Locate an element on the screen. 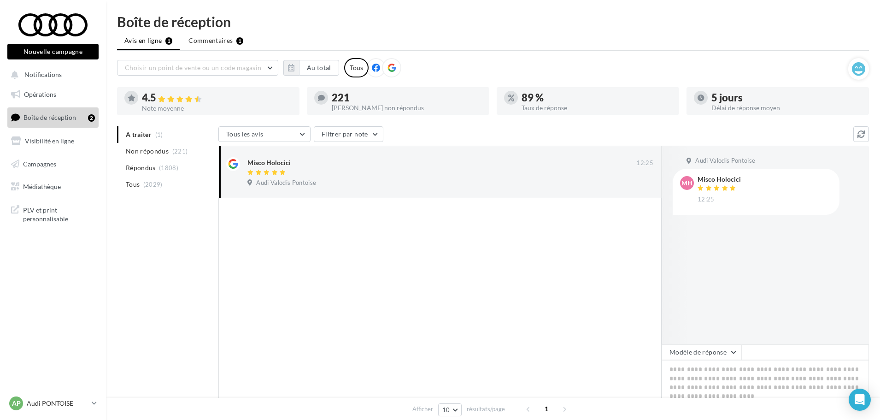 The height and width of the screenshot is (420, 880). span: (2029) is located at coordinates (153, 184).